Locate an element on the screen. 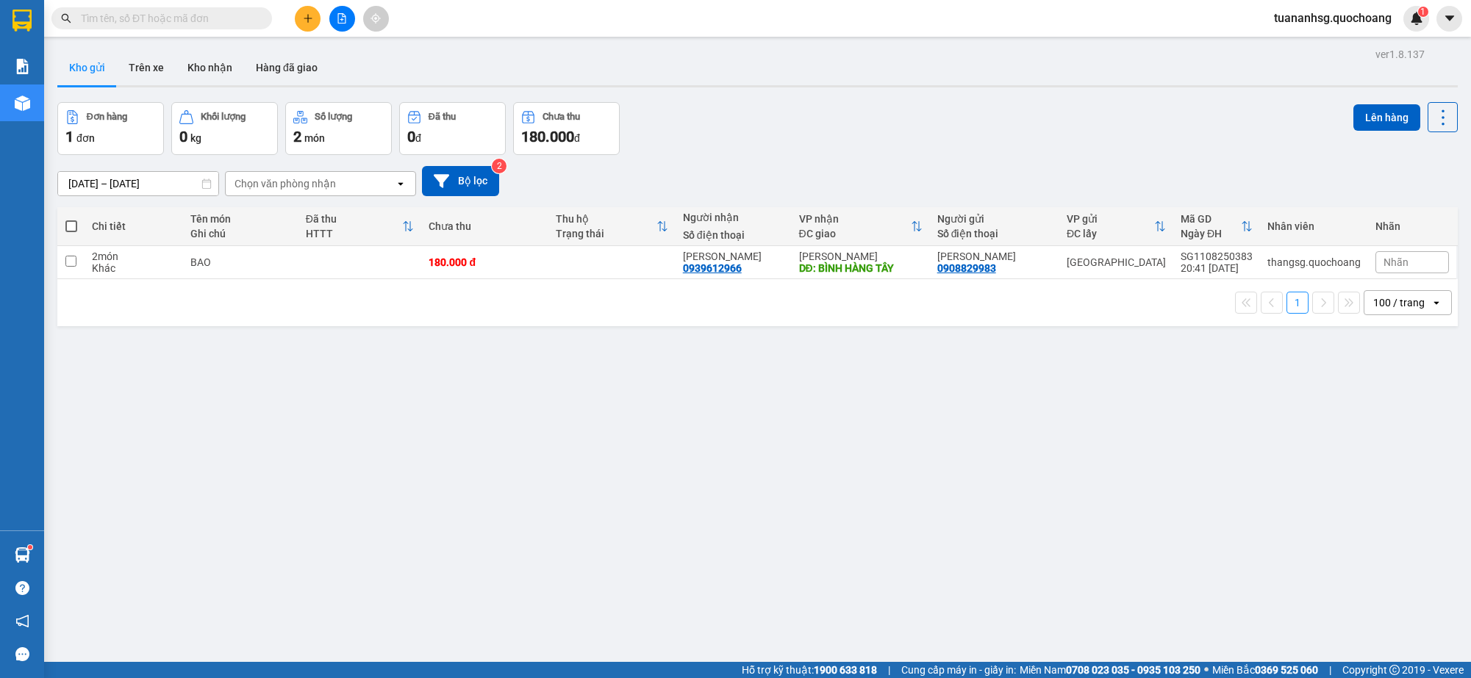 The image size is (1471, 678). button: aim is located at coordinates (376, 18).